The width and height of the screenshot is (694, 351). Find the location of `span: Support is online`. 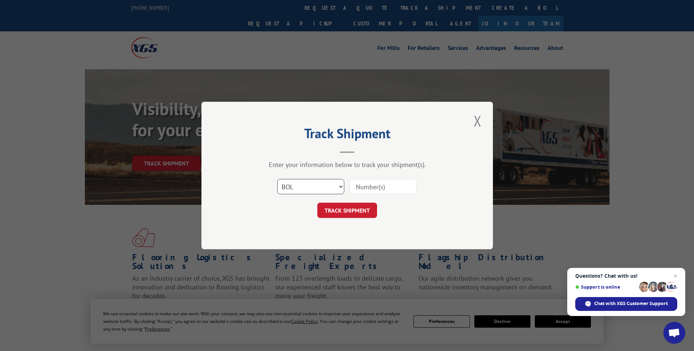

span: Support is online is located at coordinates (606, 287).